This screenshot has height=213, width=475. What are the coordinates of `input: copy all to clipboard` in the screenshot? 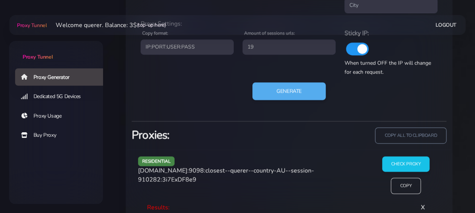 It's located at (411, 135).